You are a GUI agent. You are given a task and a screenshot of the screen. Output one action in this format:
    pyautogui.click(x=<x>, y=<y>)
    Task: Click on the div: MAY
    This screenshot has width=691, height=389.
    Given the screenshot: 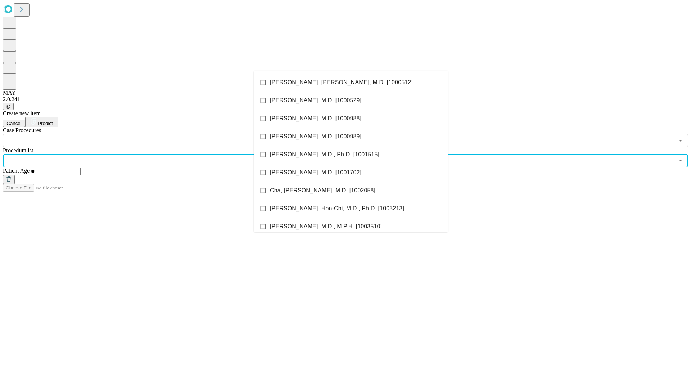 What is the action you would take?
    pyautogui.click(x=346, y=93)
    